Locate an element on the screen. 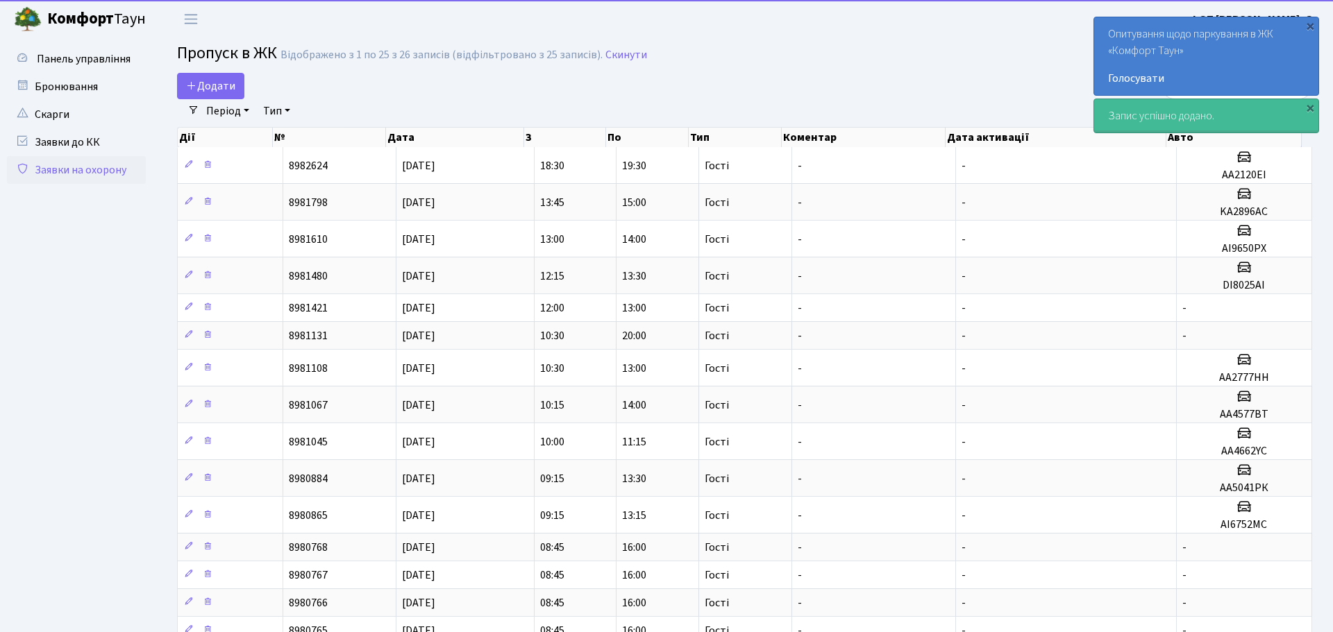 The height and width of the screenshot is (632, 1333). span: Додати is located at coordinates (210, 86).